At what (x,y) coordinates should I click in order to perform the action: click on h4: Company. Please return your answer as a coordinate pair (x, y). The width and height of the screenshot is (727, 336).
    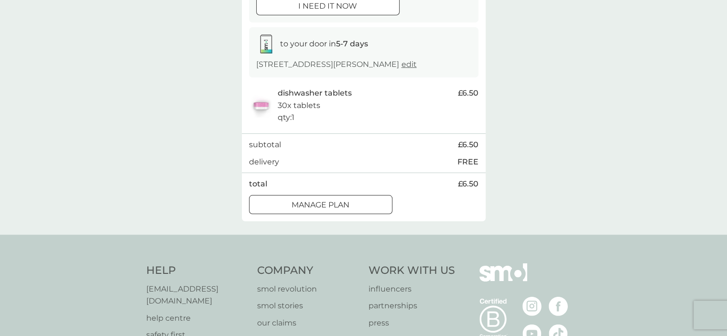
    Looking at the image, I should click on (308, 270).